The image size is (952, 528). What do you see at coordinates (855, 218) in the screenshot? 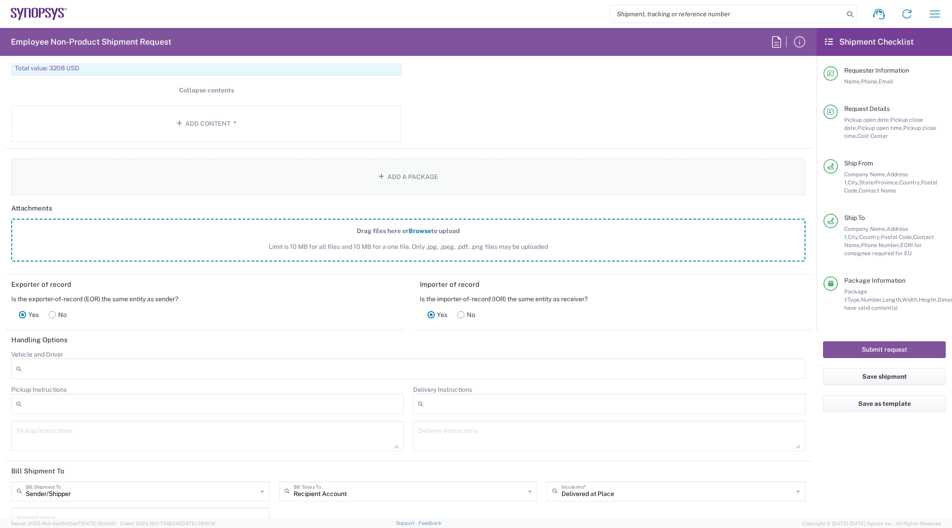
I see `span: Ship To` at bounding box center [855, 218].